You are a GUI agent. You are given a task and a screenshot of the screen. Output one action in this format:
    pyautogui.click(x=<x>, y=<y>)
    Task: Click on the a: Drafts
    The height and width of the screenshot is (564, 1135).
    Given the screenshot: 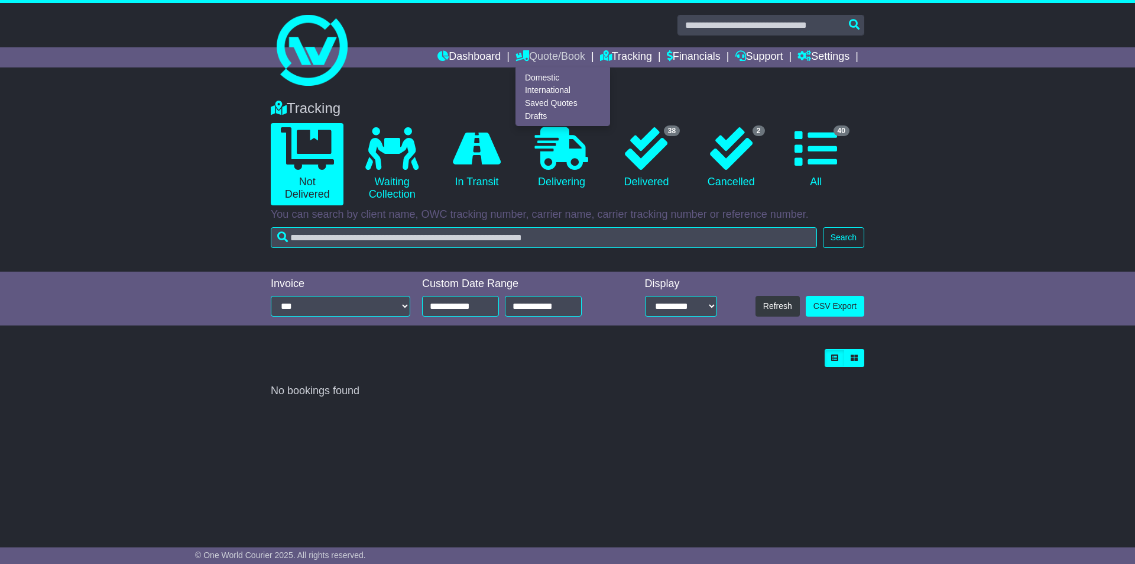 What is the action you would take?
    pyautogui.click(x=563, y=116)
    